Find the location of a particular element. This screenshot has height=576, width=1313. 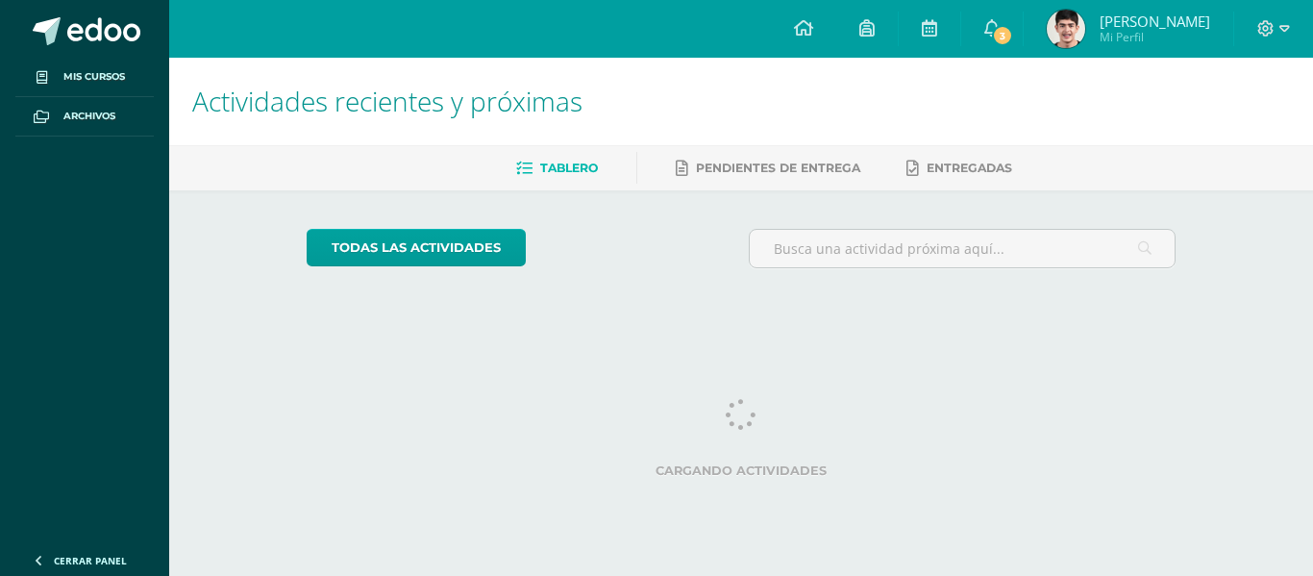

a: Mis cursos is located at coordinates (85, 77).